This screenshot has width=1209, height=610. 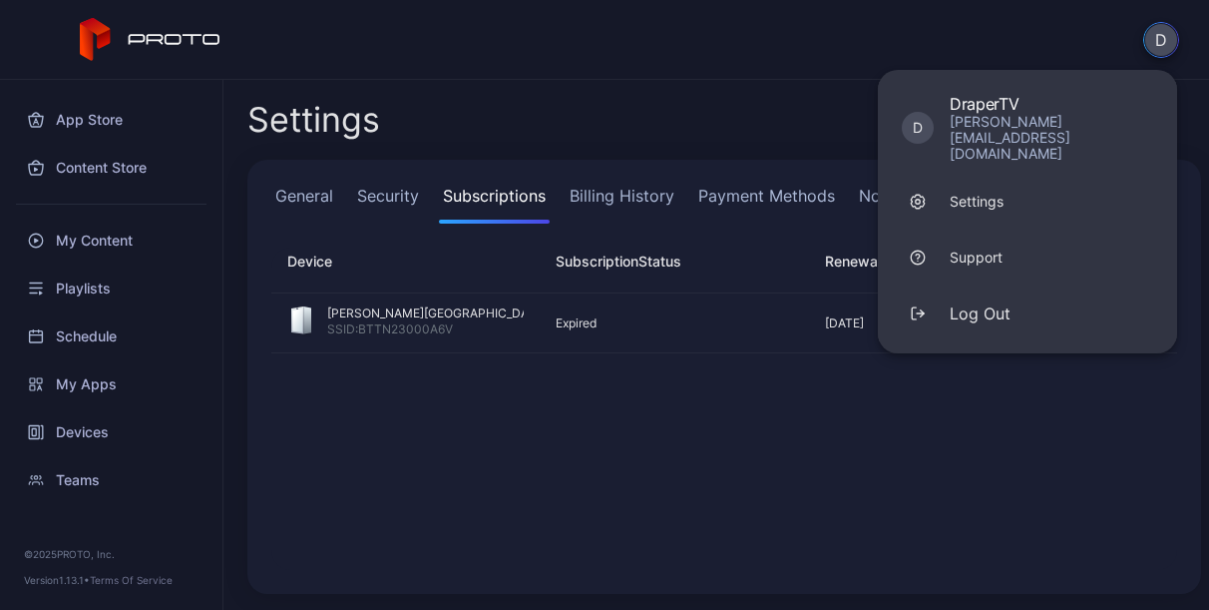 I want to click on a: General, so click(x=304, y=204).